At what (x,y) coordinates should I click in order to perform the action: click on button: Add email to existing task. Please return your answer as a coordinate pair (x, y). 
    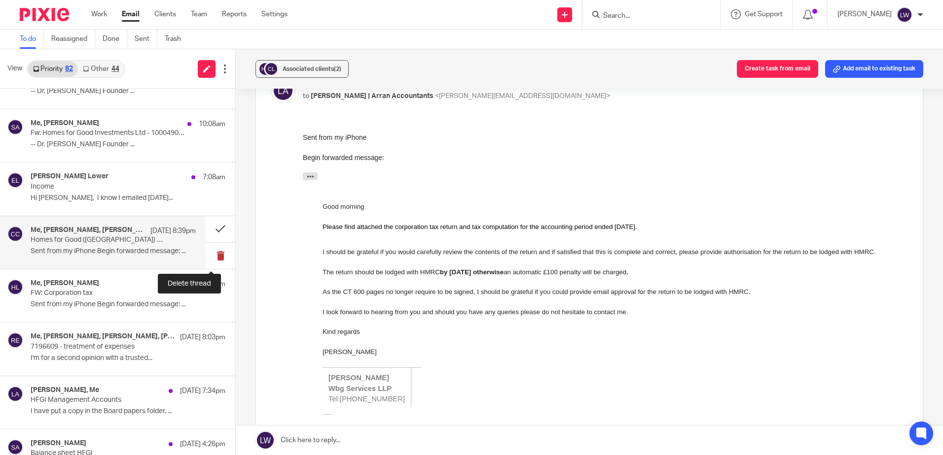
    Looking at the image, I should click on (874, 69).